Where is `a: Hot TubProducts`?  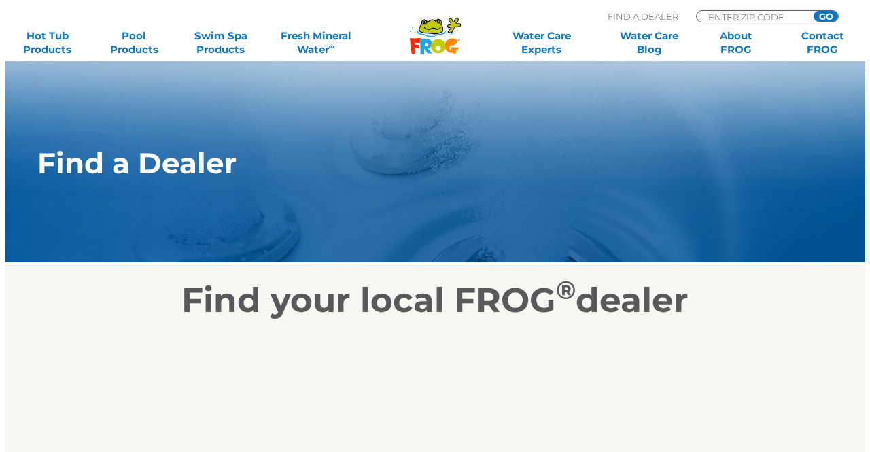 a: Hot TubProducts is located at coordinates (47, 43).